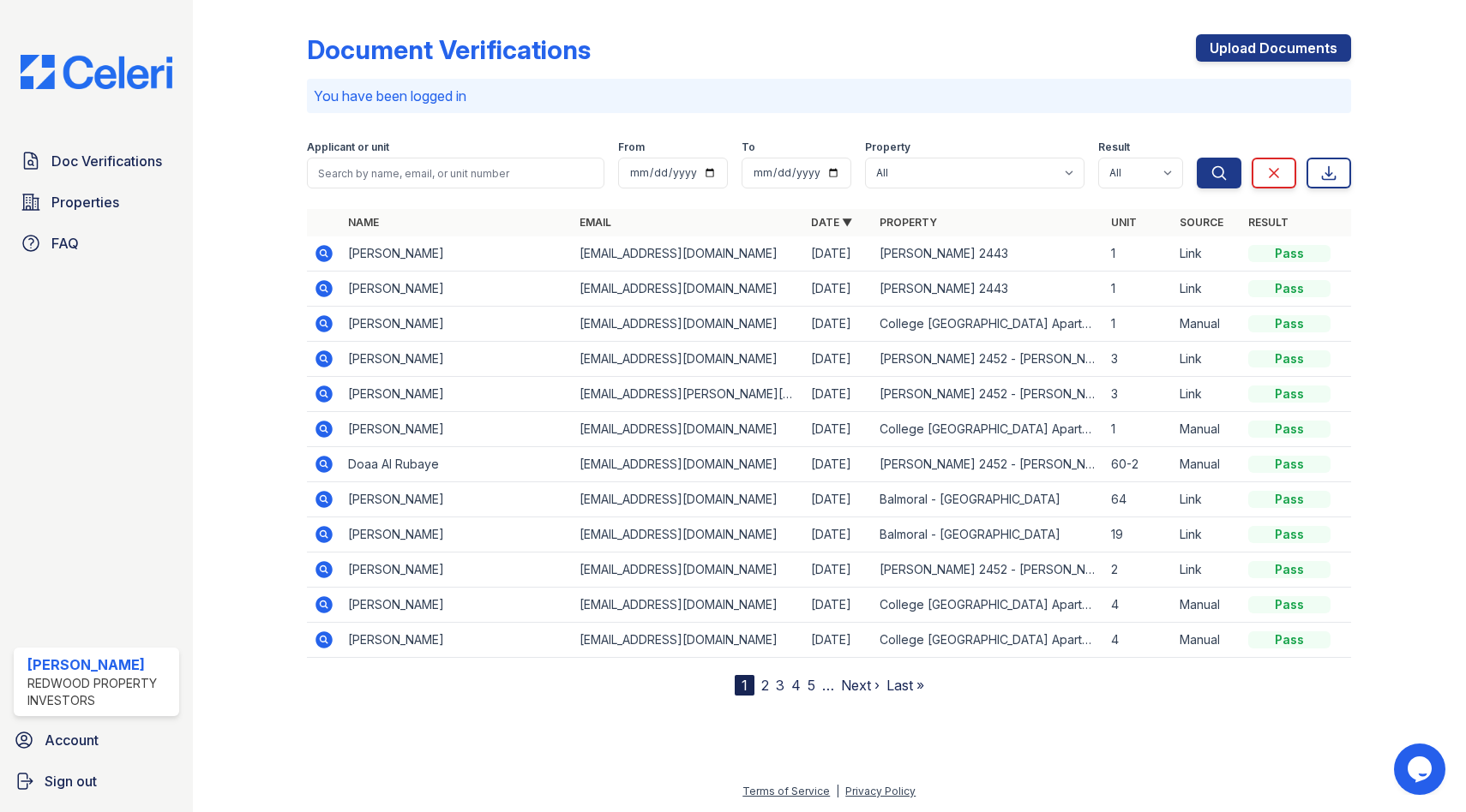  What do you see at coordinates (96, 202) in the screenshot?
I see `a: Properties` at bounding box center [96, 202].